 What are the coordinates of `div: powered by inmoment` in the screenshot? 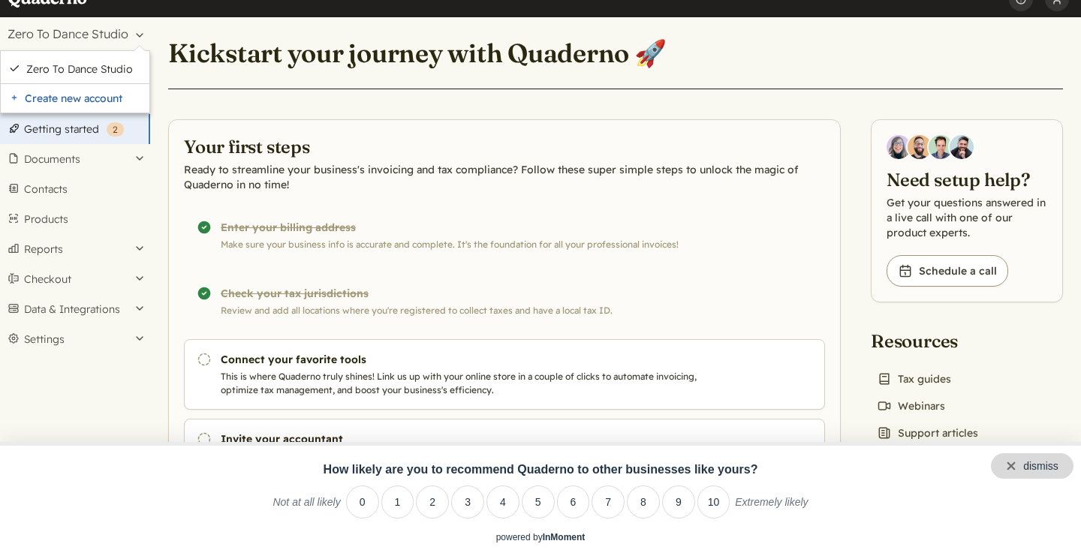 It's located at (541, 538).